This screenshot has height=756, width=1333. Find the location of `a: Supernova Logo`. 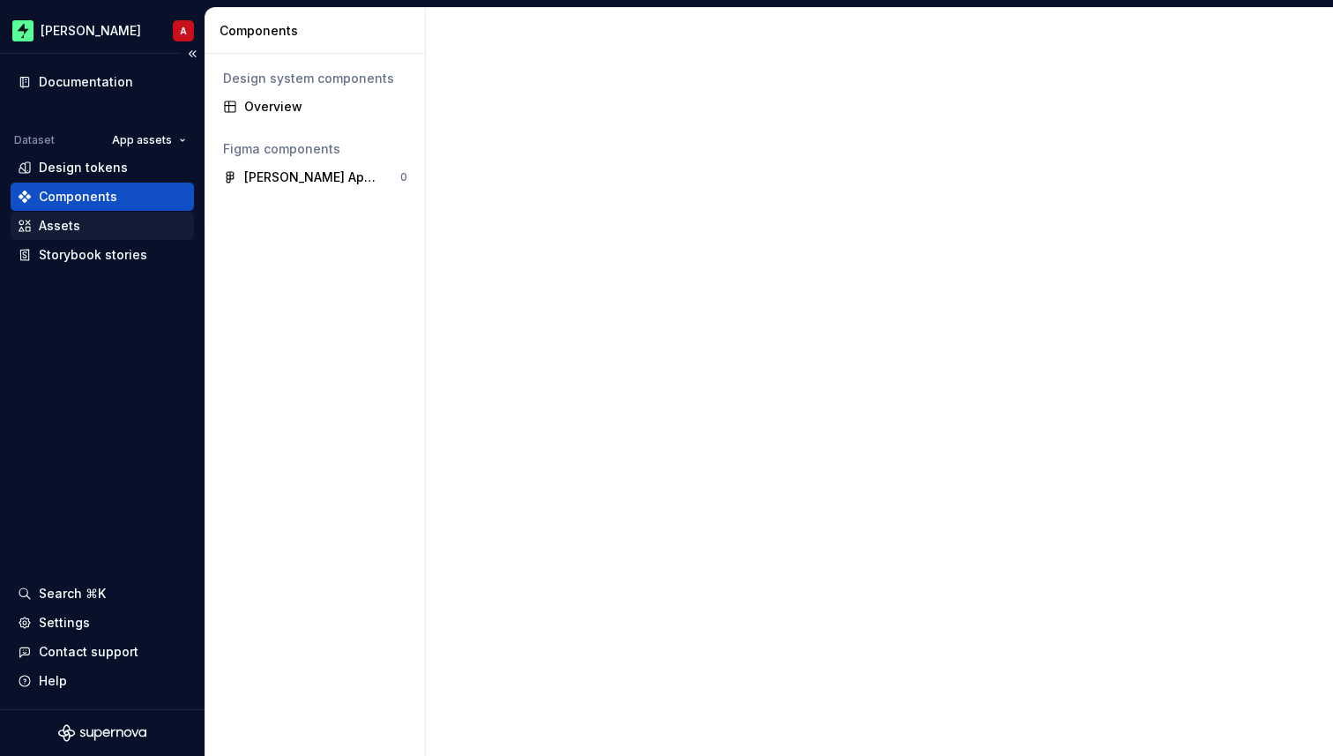

a: Supernova Logo is located at coordinates (102, 733).